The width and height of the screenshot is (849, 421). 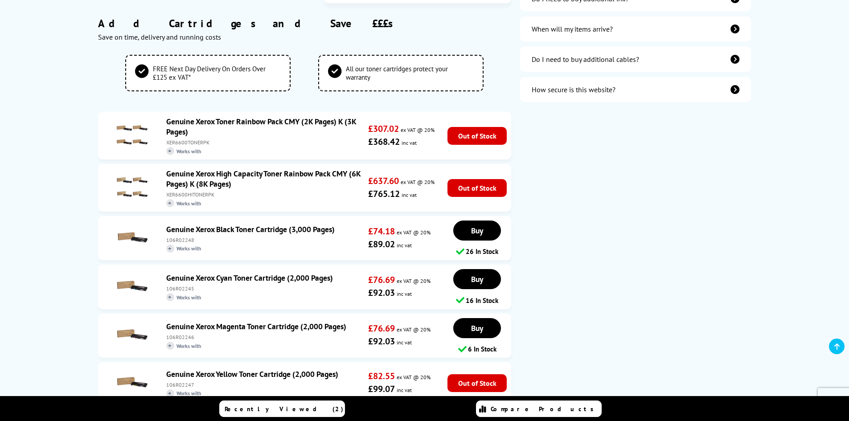 I want to click on span: All our toner cartridges protect your warranty, so click(x=410, y=73).